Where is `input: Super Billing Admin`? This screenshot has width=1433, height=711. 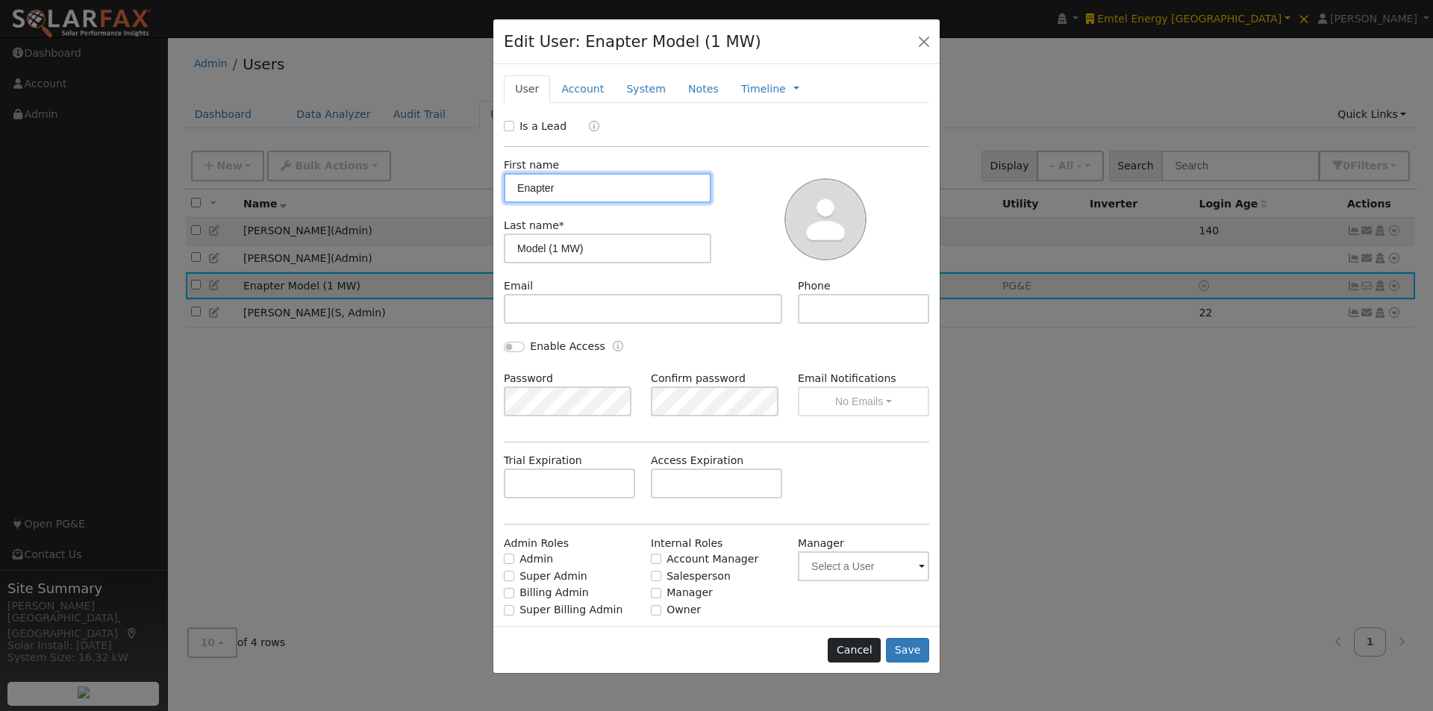
input: Super Billing Admin is located at coordinates (509, 611).